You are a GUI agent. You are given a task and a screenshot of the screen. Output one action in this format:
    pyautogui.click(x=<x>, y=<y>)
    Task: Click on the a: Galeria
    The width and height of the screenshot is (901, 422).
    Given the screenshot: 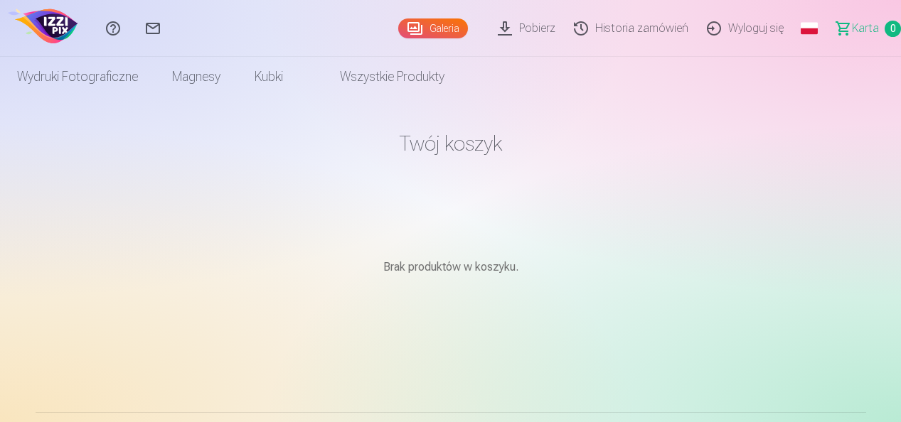 What is the action you would take?
    pyautogui.click(x=433, y=28)
    